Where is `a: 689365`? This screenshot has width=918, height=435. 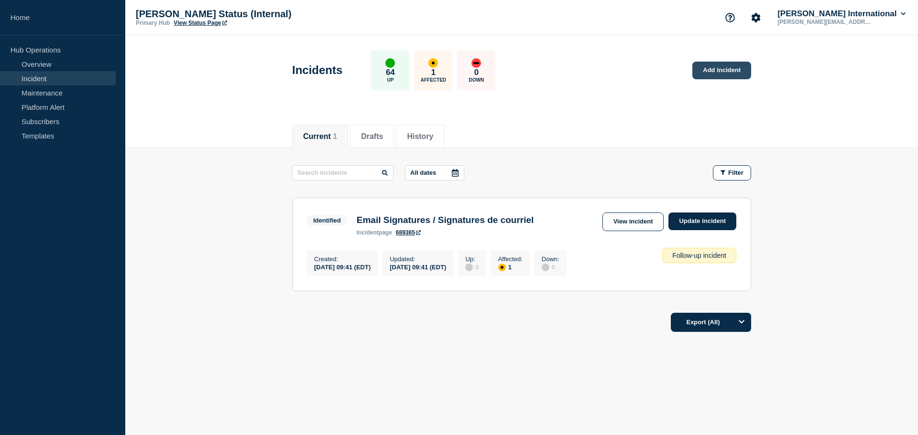 a: 689365 is located at coordinates (408, 233).